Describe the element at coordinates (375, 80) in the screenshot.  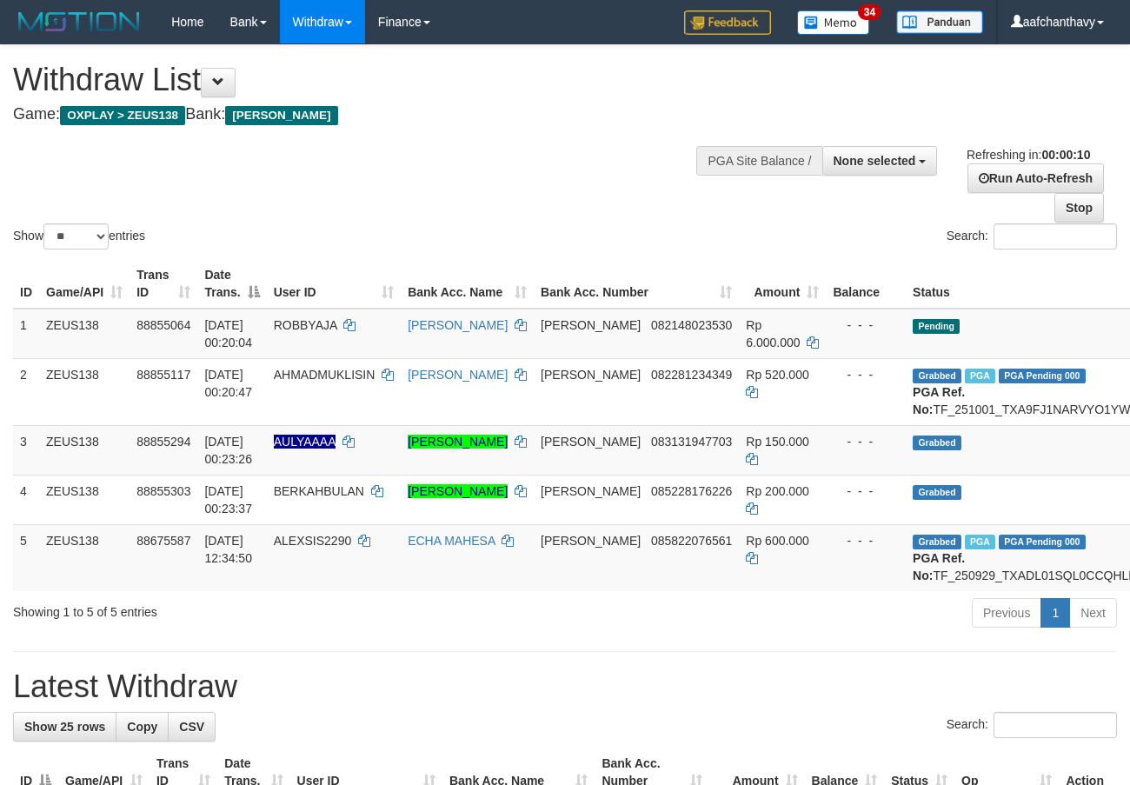
I see `h1: Withdraw List` at that location.